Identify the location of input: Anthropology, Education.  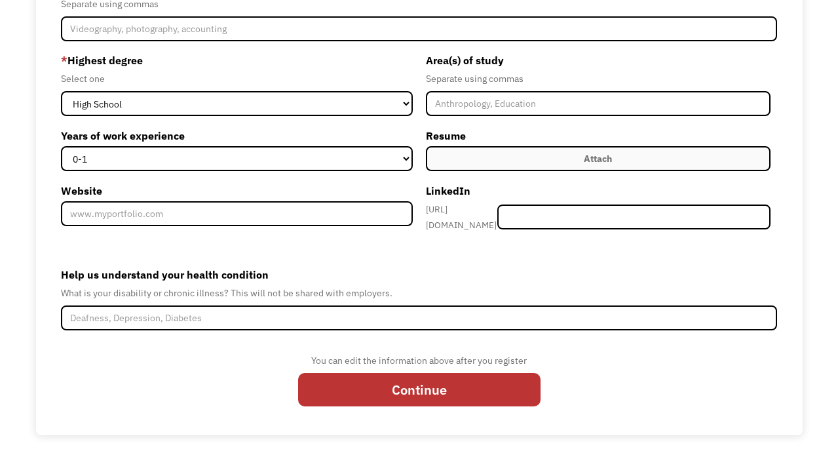
(598, 104).